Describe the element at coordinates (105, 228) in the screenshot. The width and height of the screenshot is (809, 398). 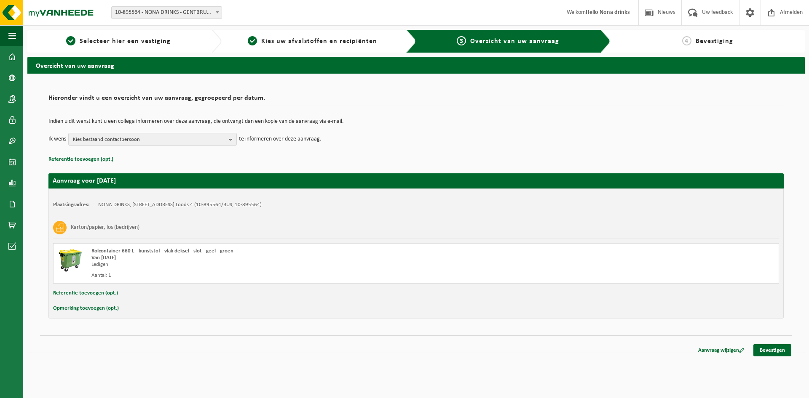
I see `h3: Karton/papier, los (bedrijven)` at that location.